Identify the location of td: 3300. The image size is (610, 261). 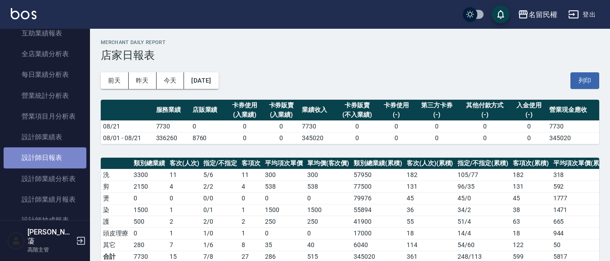
(149, 175).